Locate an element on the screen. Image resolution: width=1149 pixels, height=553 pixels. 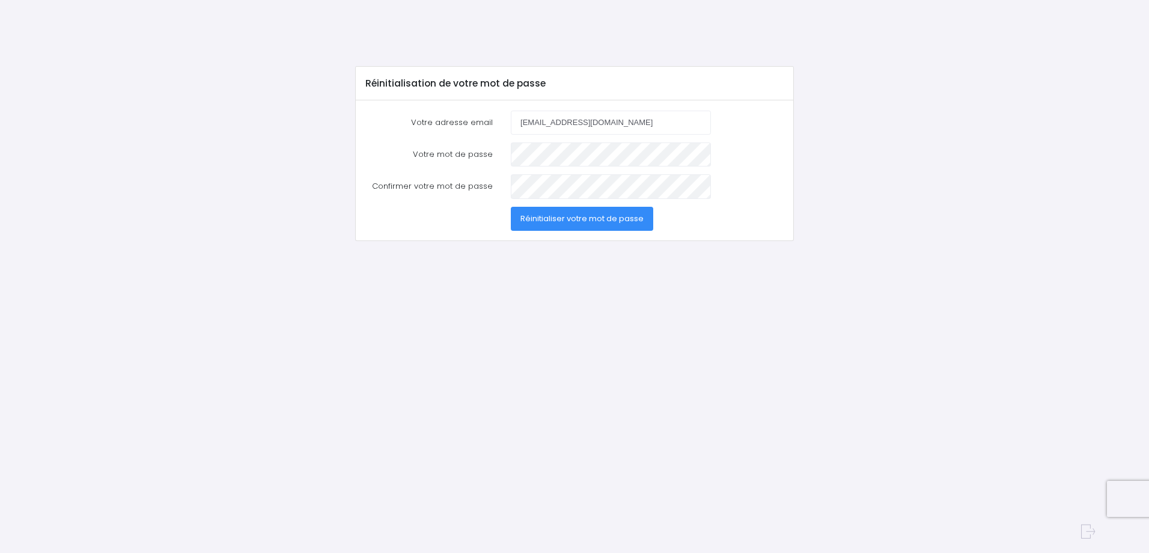
span: Réinitialiser votre mot de passe is located at coordinates (581, 218).